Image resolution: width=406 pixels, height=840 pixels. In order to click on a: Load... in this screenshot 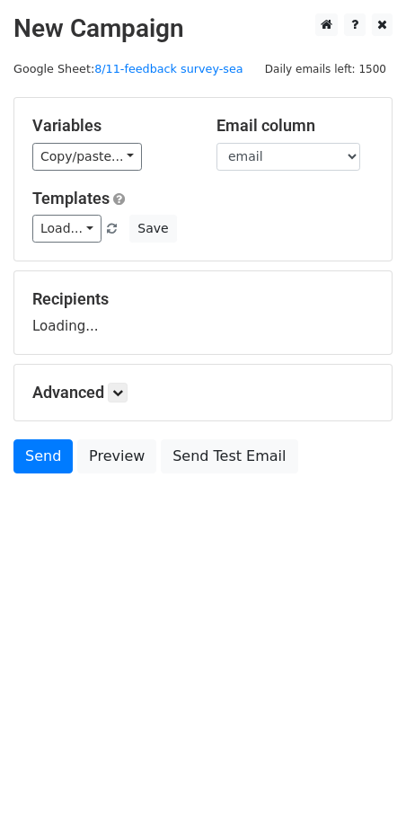, I will do `click(66, 228)`.